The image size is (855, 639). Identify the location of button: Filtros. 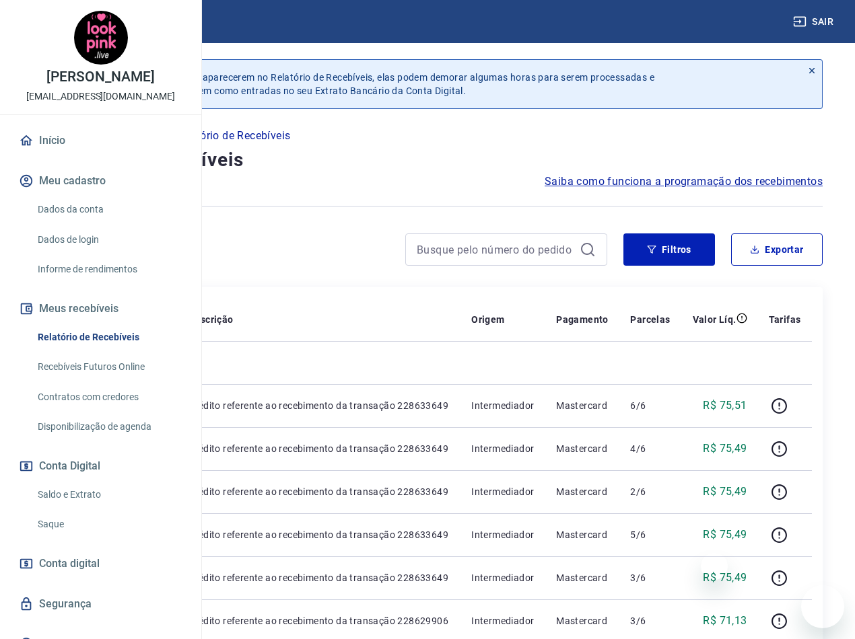
(669, 250).